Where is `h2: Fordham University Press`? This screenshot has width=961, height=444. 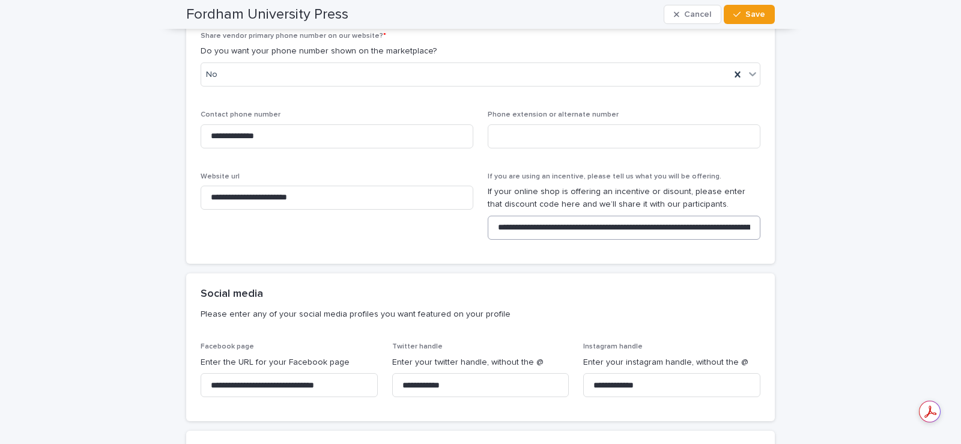 h2: Fordham University Press is located at coordinates (267, 14).